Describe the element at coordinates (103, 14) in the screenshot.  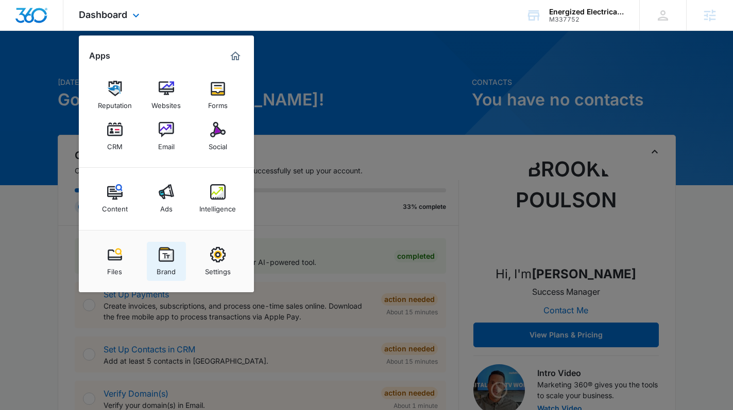
I see `span: Dashboard` at that location.